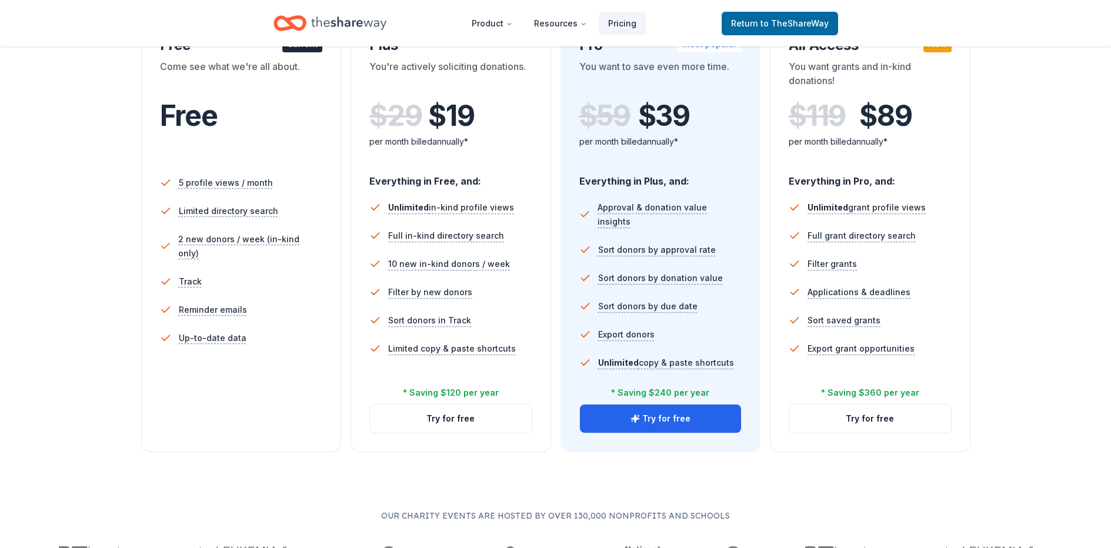  I want to click on div: Everything in Free, and:, so click(450, 176).